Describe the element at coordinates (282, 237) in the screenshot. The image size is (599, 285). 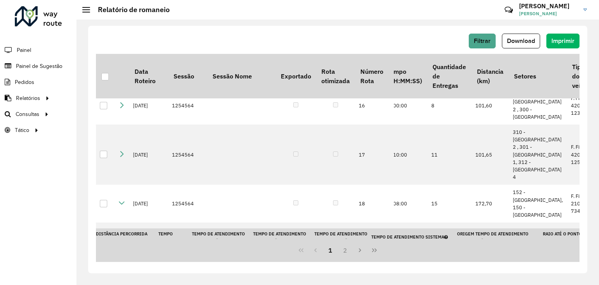
I see `th: Tempo de atendimento Original` at that location.